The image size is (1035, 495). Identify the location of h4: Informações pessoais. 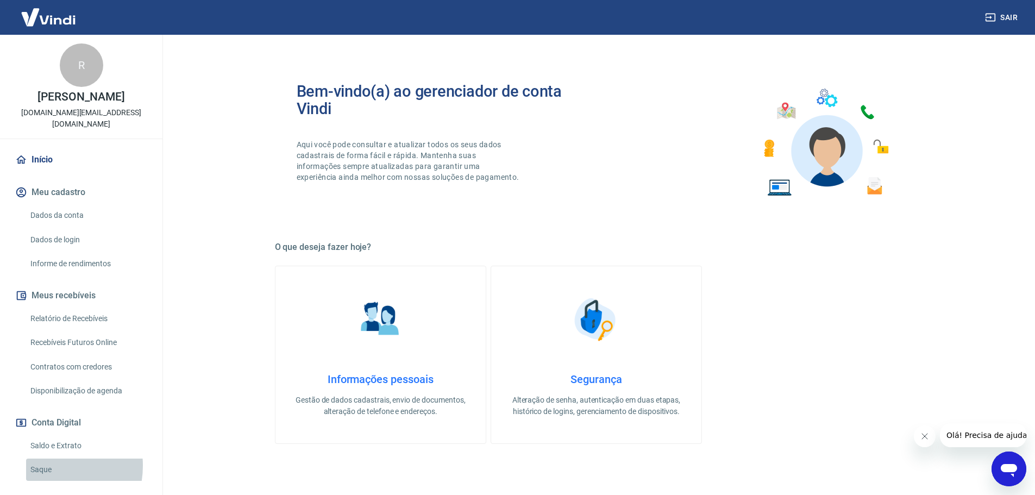
(380, 379).